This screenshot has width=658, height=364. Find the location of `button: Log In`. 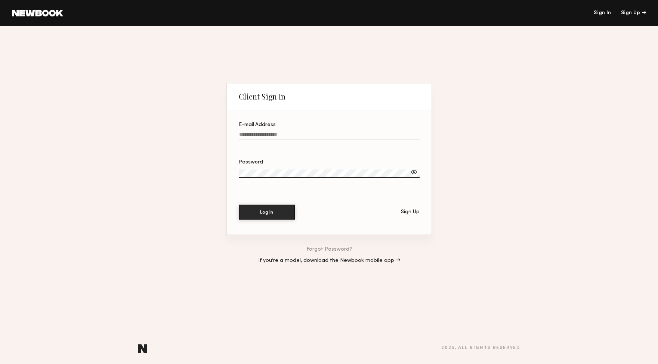

button: Log In is located at coordinates (267, 212).